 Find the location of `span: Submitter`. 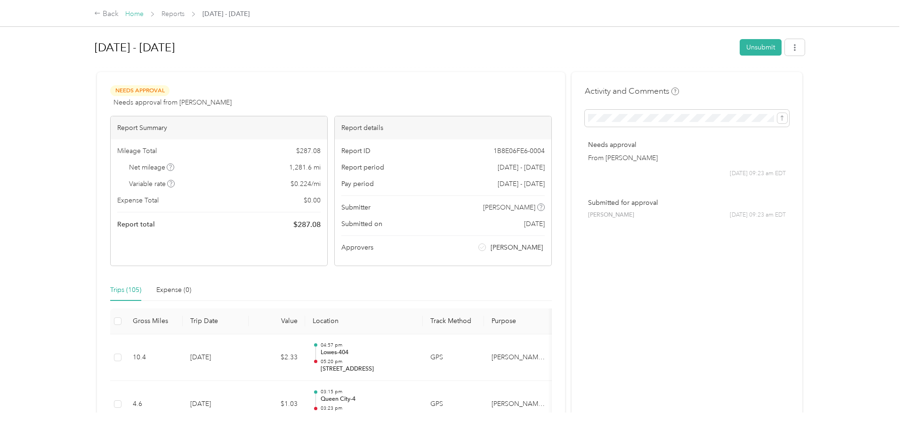

span: Submitter is located at coordinates (356, 207).